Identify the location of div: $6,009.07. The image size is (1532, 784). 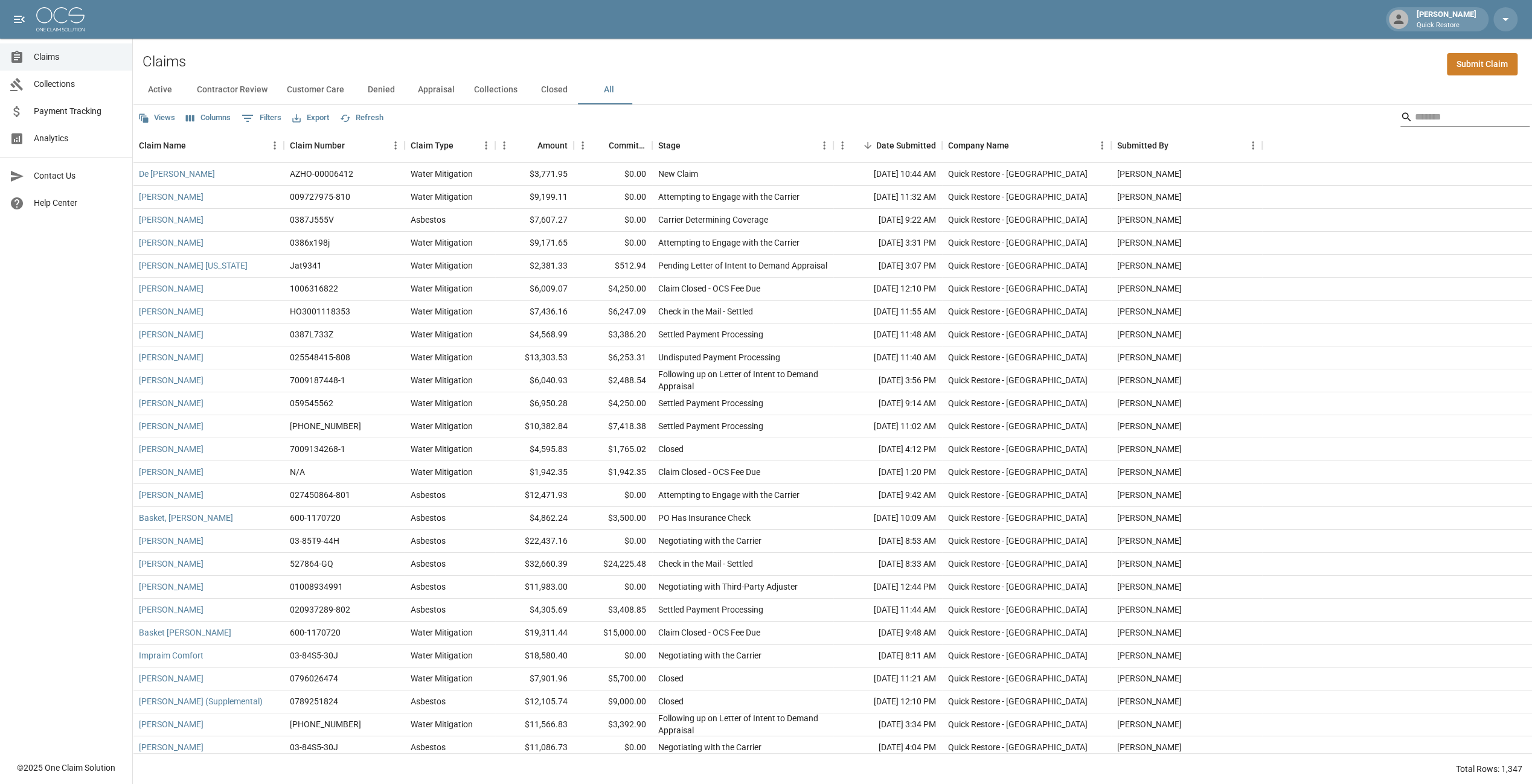
(535, 290).